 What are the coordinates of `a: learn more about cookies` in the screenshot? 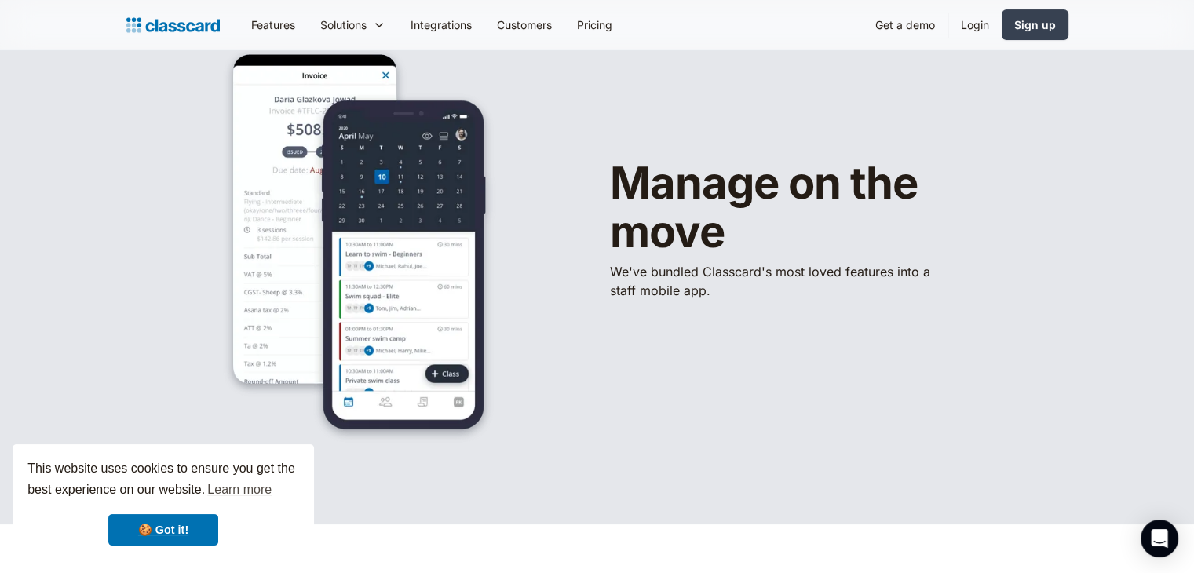 It's located at (239, 490).